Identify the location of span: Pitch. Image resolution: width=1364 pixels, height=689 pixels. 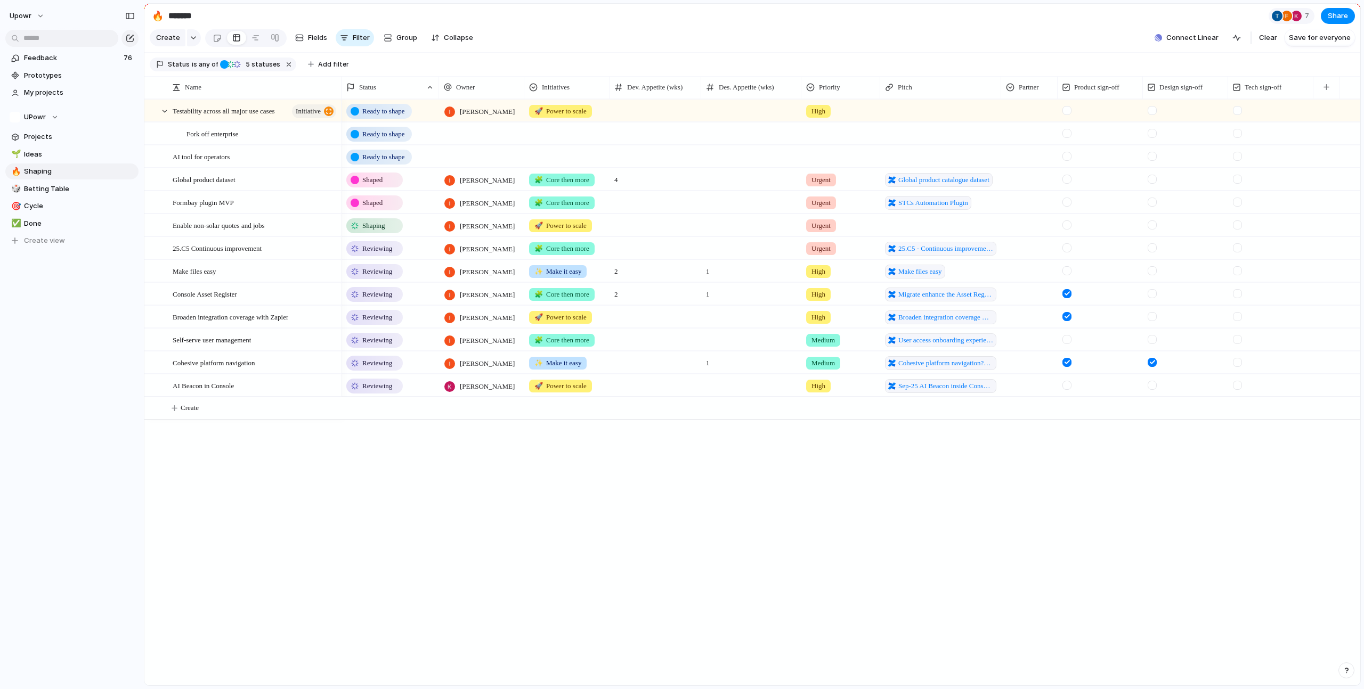
(904, 87).